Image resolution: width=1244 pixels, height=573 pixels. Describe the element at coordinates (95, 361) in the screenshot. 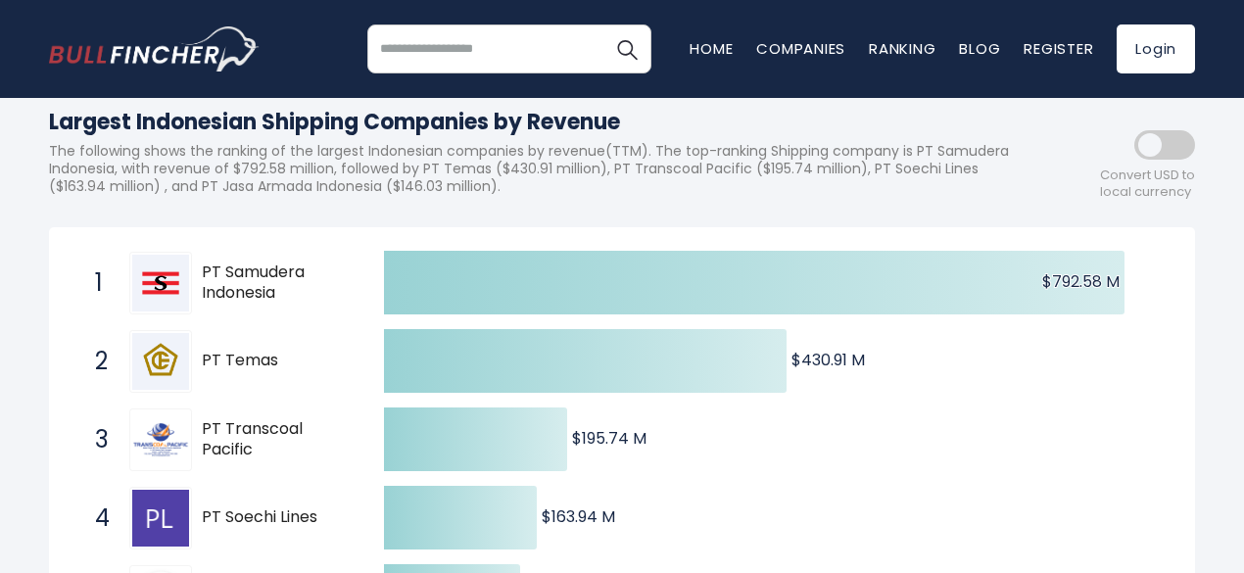

I see `span: 2` at that location.